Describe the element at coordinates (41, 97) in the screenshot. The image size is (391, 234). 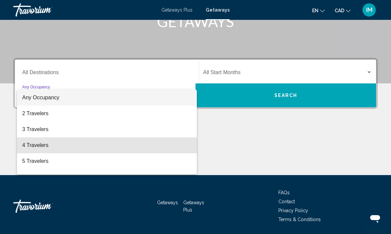
I see `span: Any Occupancy` at that location.